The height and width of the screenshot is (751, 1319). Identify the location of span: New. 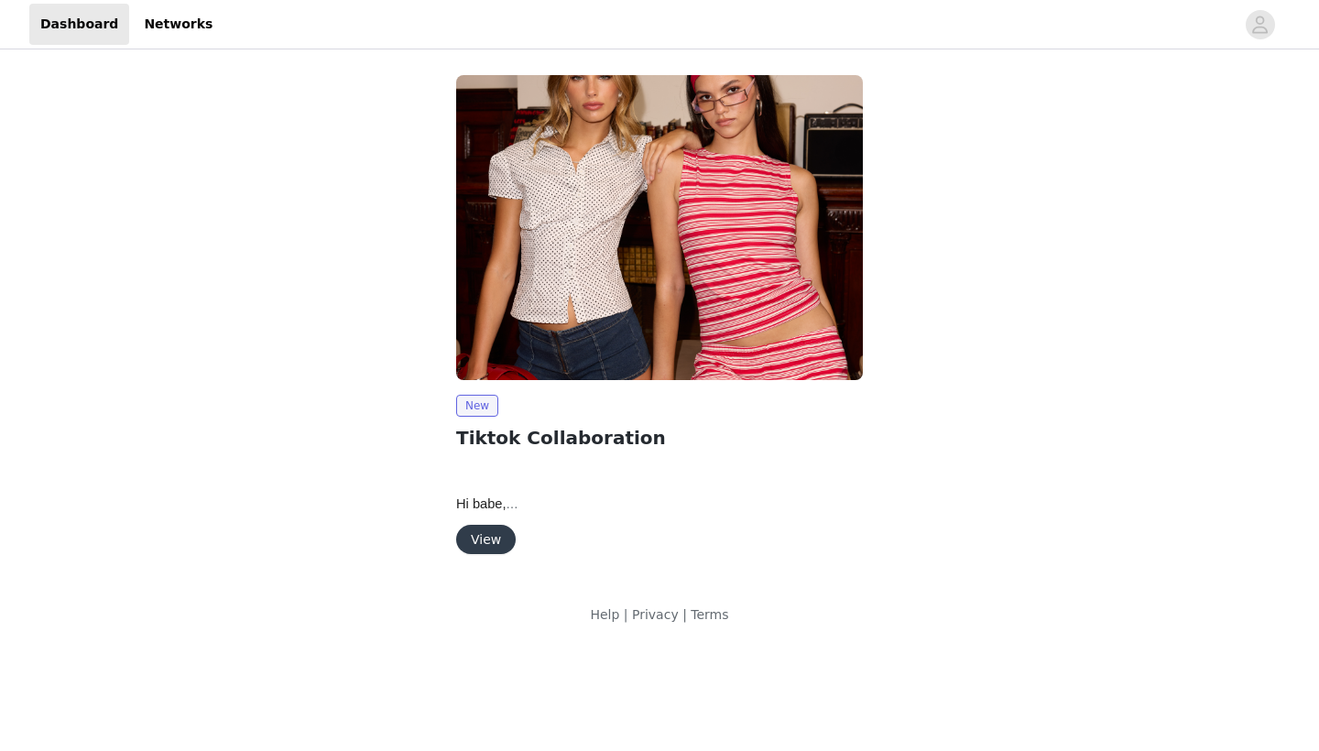
(477, 406).